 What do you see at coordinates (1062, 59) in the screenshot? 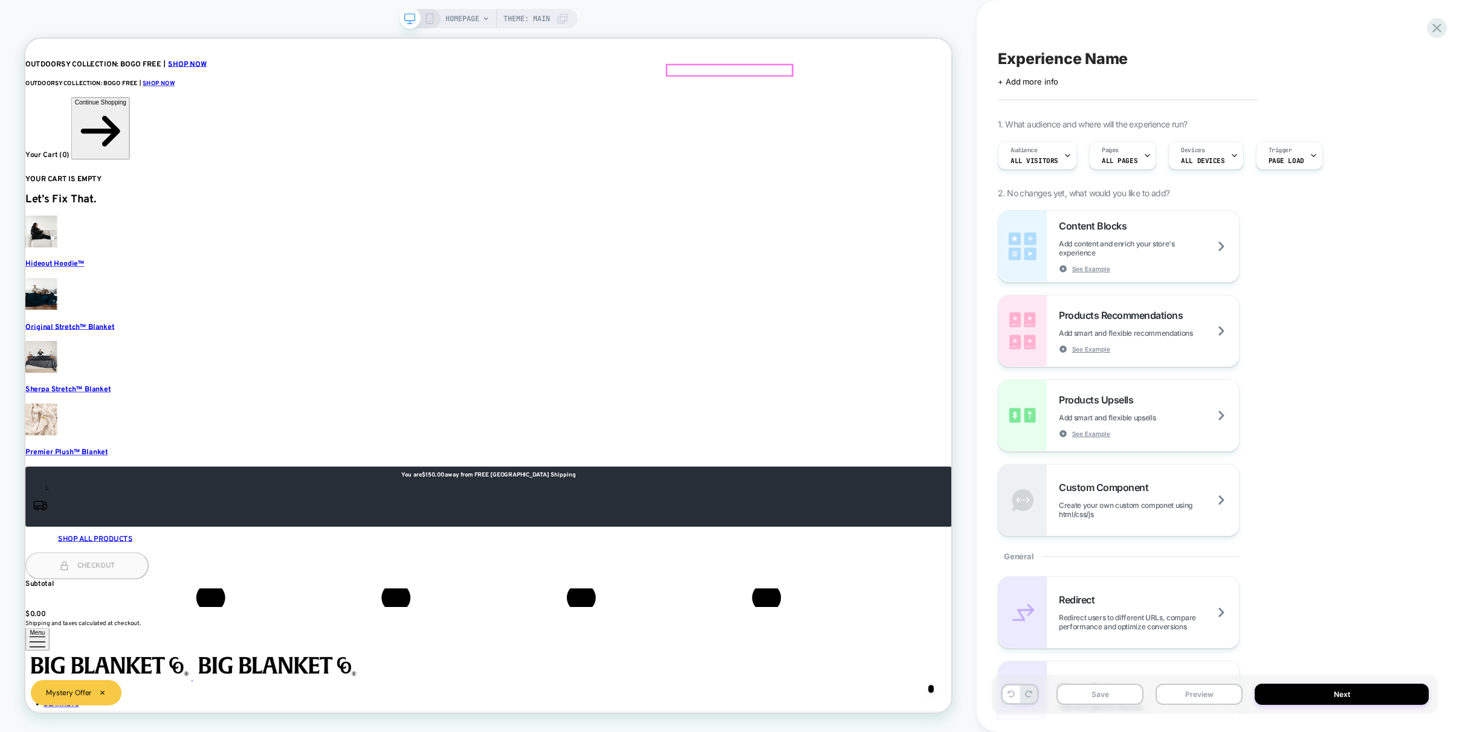
I see `span: Experience Name` at bounding box center [1062, 59].